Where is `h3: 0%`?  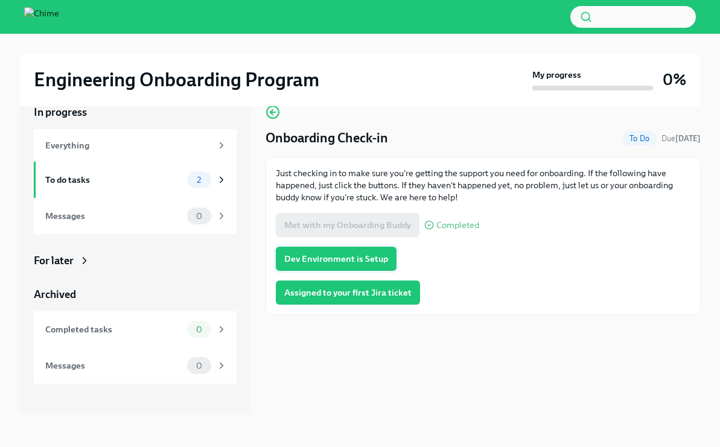
h3: 0% is located at coordinates (674, 80).